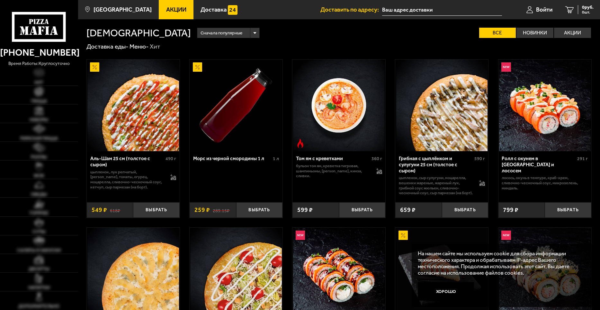  I want to click on a: Доставка еды-, so click(107, 46).